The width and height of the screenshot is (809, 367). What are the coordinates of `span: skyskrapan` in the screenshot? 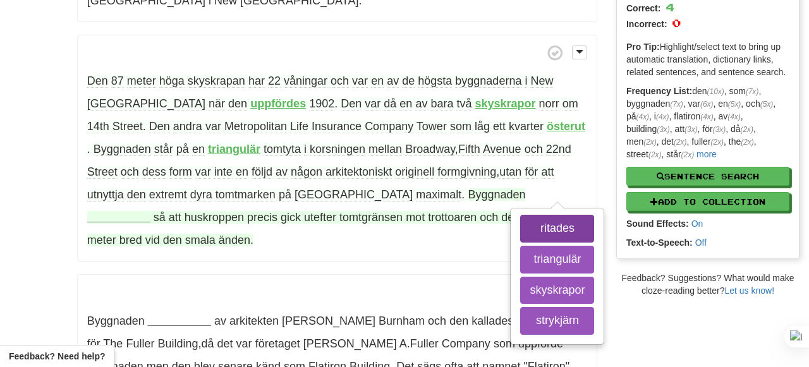 It's located at (216, 81).